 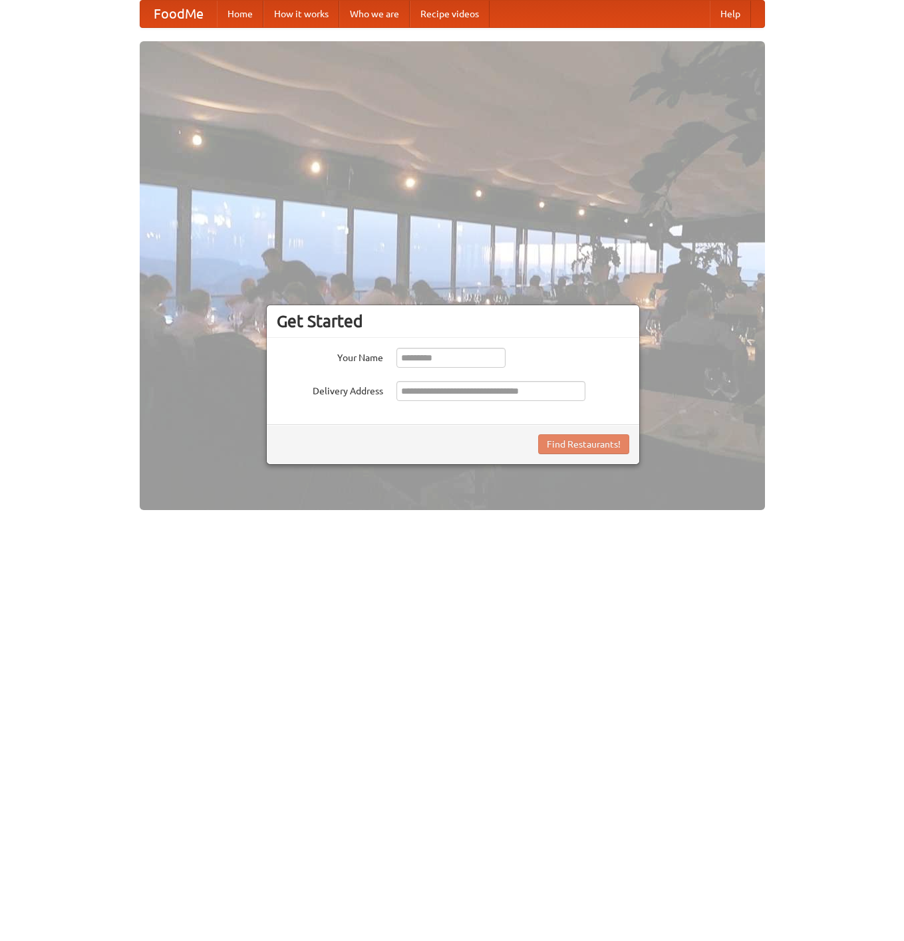 I want to click on button: Find Restaurants!, so click(x=583, y=444).